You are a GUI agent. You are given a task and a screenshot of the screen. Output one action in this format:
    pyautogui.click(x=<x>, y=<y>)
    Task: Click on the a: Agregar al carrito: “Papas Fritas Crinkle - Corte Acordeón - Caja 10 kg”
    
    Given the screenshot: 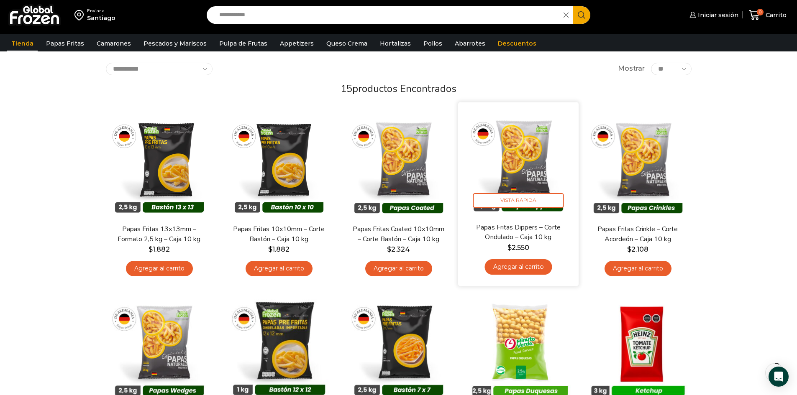 What is the action you would take?
    pyautogui.click(x=638, y=269)
    